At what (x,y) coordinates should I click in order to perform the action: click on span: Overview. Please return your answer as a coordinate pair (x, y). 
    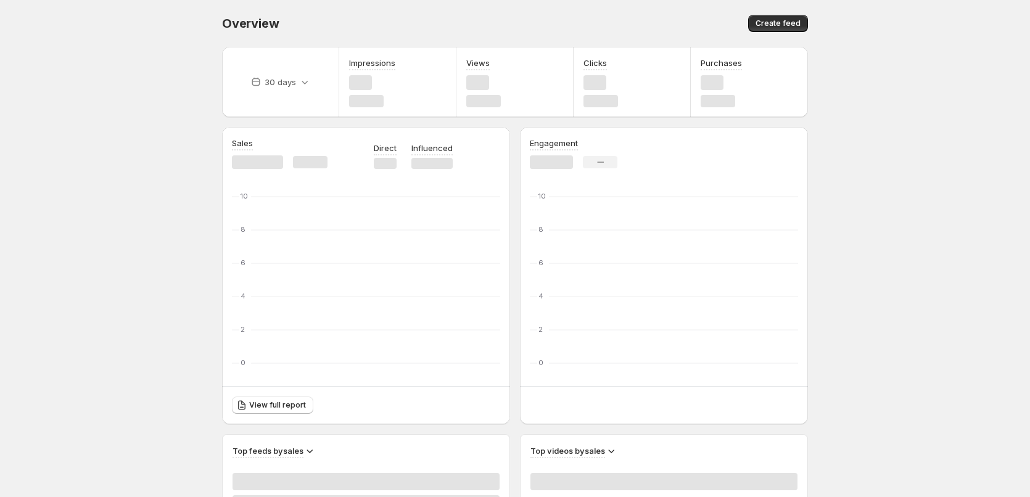
    Looking at the image, I should click on (250, 23).